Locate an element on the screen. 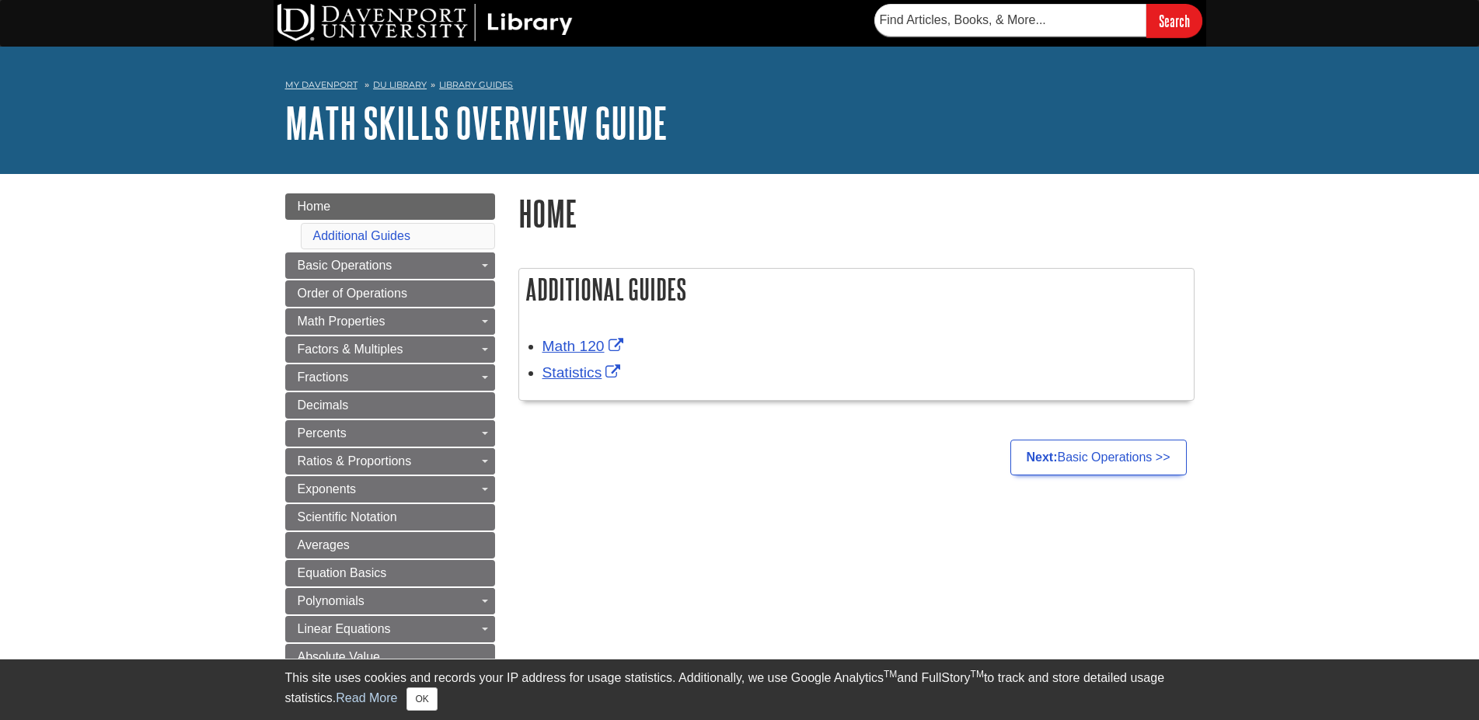 The width and height of the screenshot is (1479, 720). h2: Additional Guides is located at coordinates (856, 289).